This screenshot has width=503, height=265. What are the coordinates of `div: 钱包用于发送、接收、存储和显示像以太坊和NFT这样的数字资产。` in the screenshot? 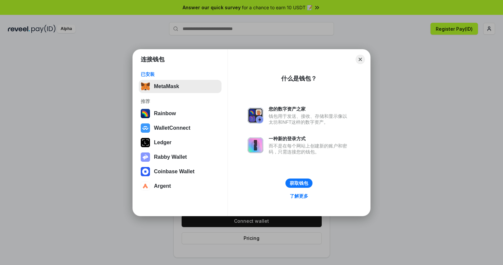 It's located at (309, 119).